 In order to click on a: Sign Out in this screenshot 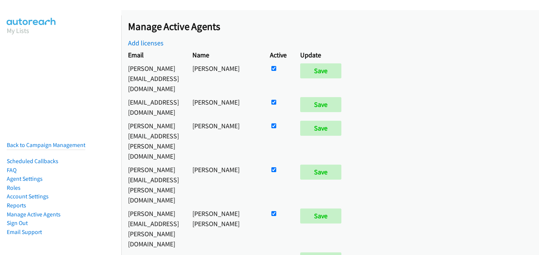, I will do `click(17, 222)`.